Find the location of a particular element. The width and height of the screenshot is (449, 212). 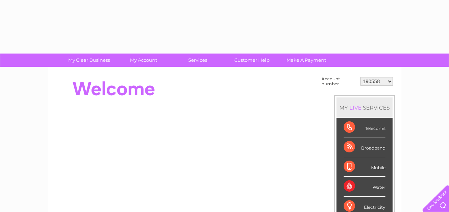

div: MY SERVICES is located at coordinates (365, 108).